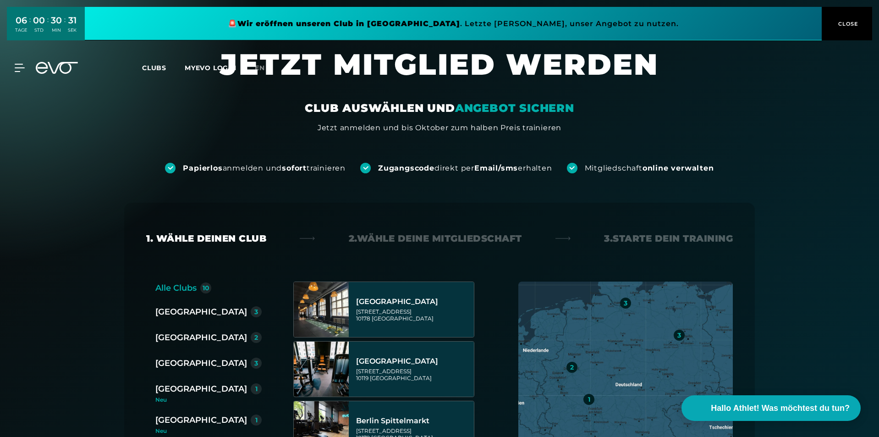 The width and height of the screenshot is (879, 437). I want to click on img: Berlin Rosenthaler Platz, so click(321, 369).